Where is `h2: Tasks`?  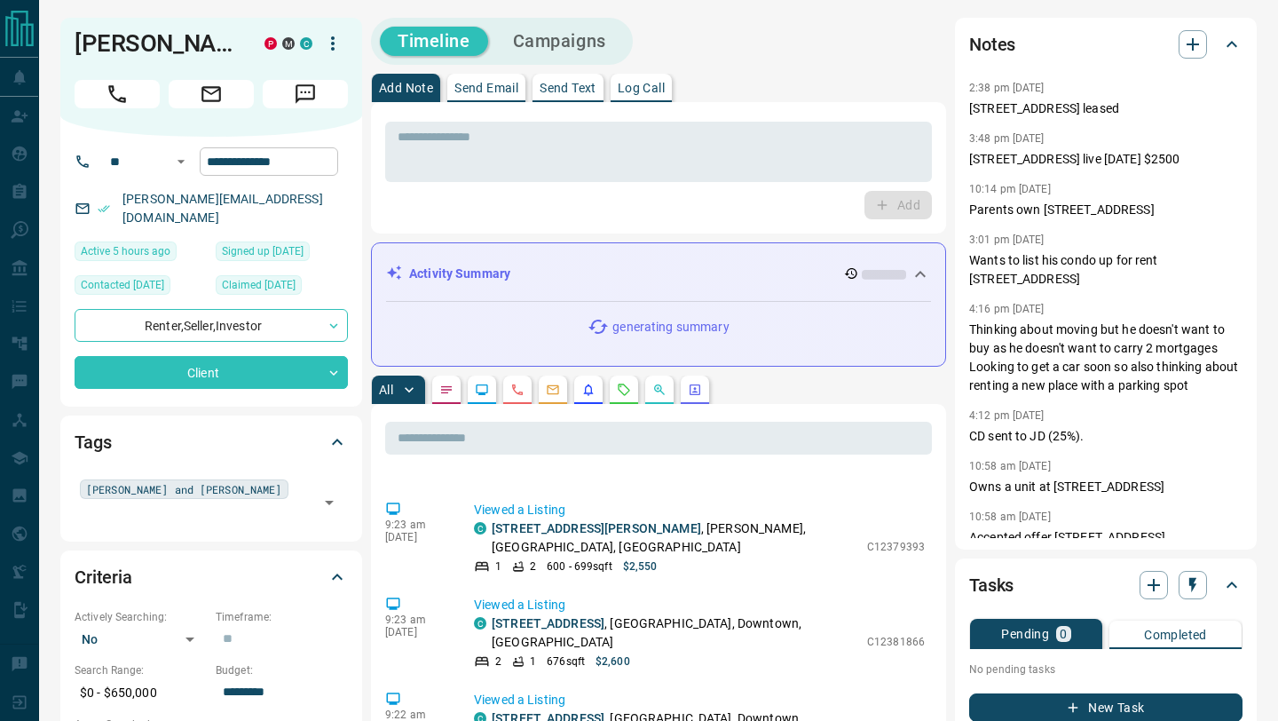
h2: Tasks is located at coordinates (991, 585).